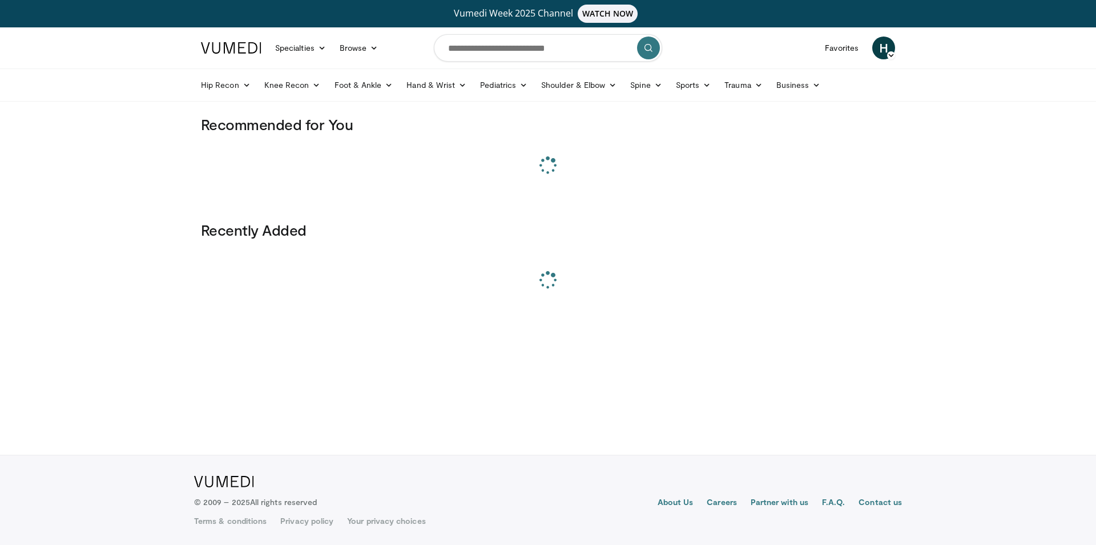 This screenshot has height=545, width=1096. What do you see at coordinates (880, 503) in the screenshot?
I see `a: Contact us` at bounding box center [880, 503].